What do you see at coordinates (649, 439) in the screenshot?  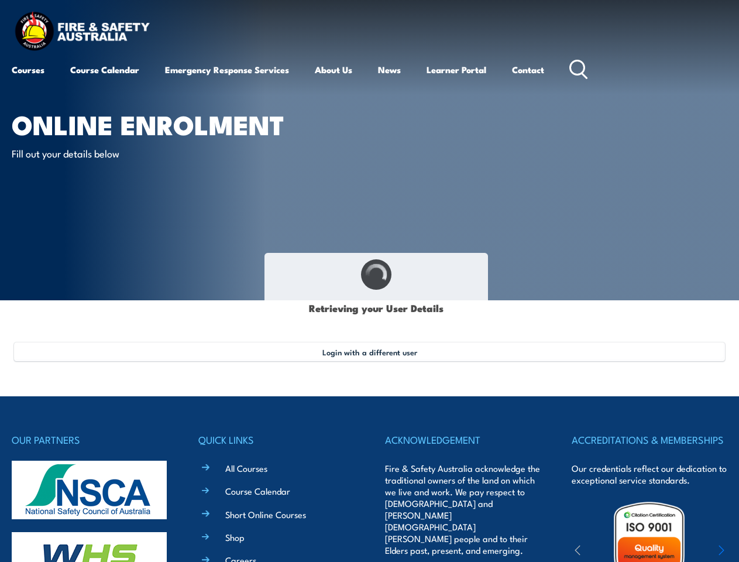 I see `h4: ACCREDITATIONS & MEMBERSHIPS` at bounding box center [649, 439].